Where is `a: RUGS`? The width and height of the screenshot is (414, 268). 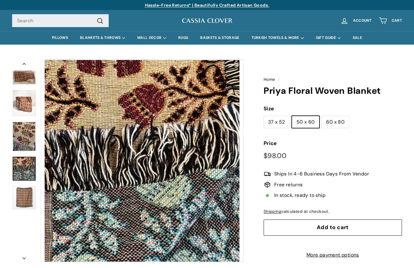
a: RUGS is located at coordinates (183, 38).